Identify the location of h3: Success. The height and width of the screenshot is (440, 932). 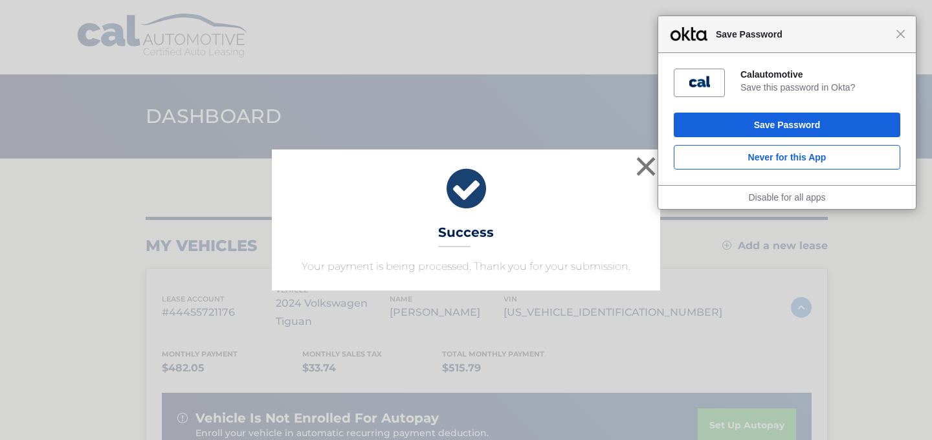
(466, 236).